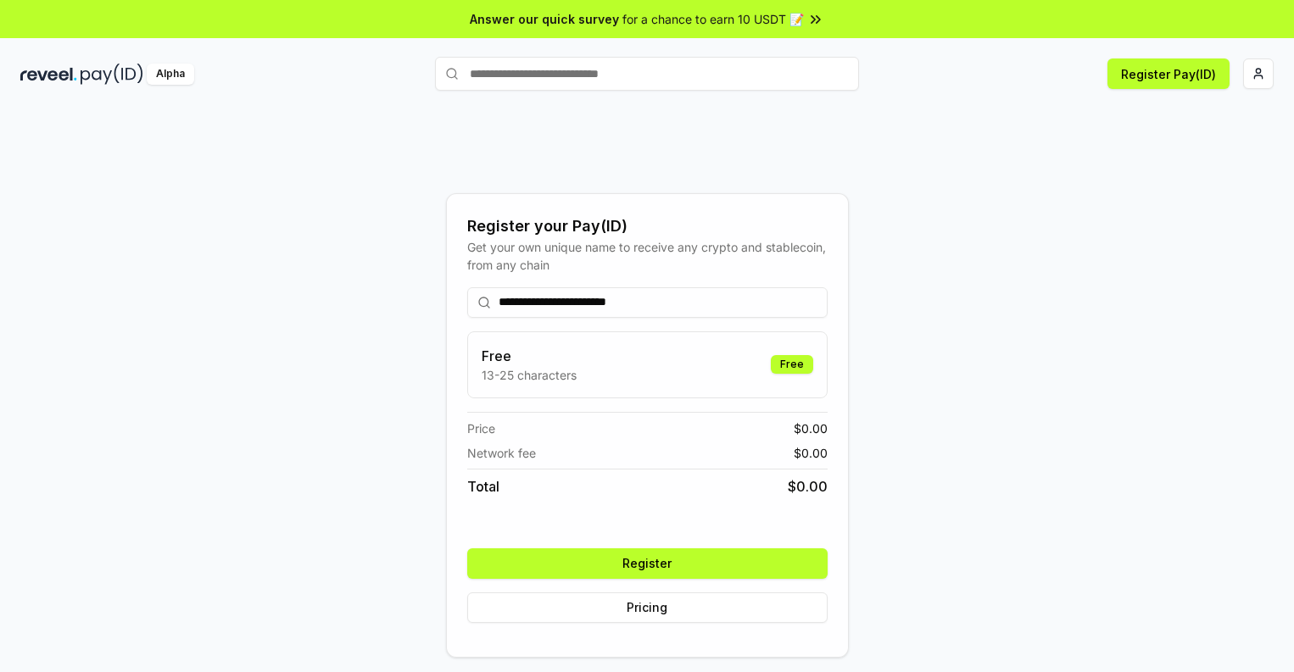  Describe the element at coordinates (544, 19) in the screenshot. I see `span: Answer our quick survey` at that location.